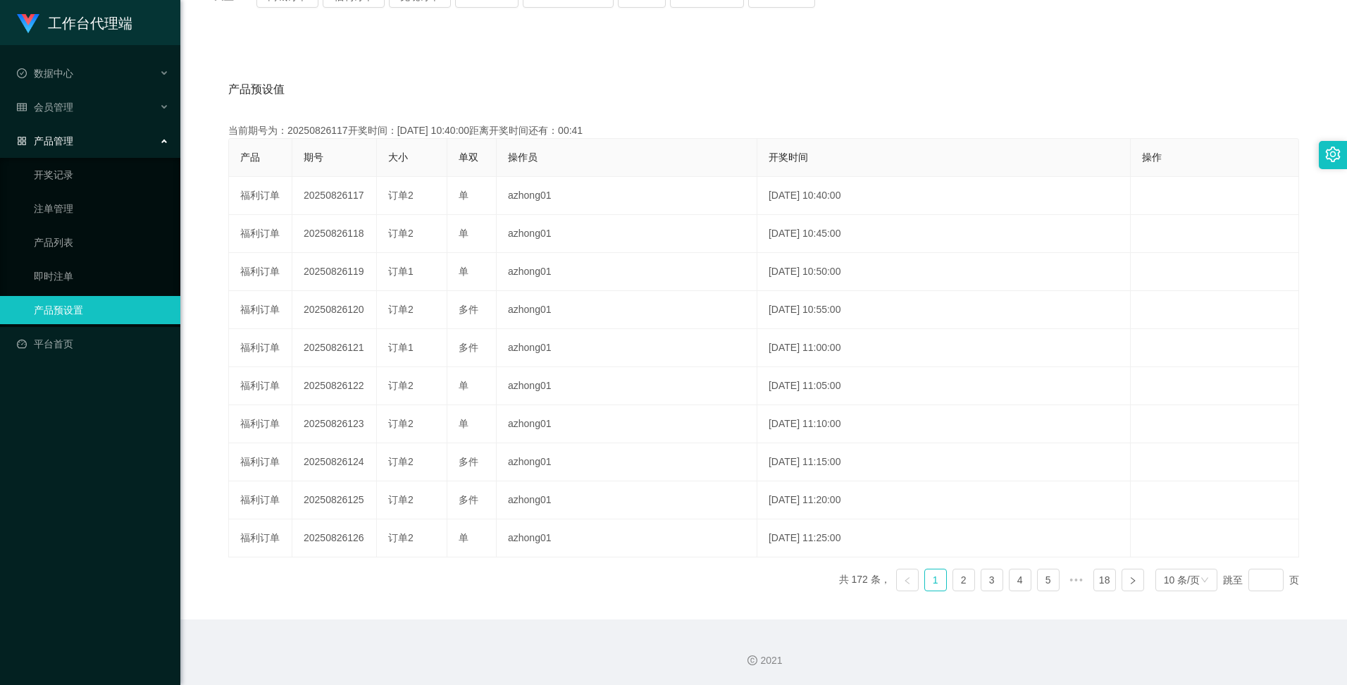  Describe the element at coordinates (335, 310) in the screenshot. I see `td: 20250826120` at that location.